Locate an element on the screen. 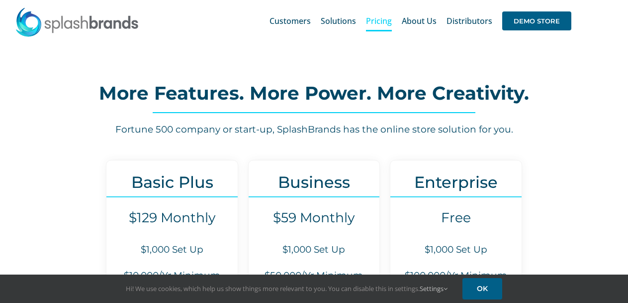 Image resolution: width=628 pixels, height=303 pixels. a: DEMO STORE is located at coordinates (537, 21).